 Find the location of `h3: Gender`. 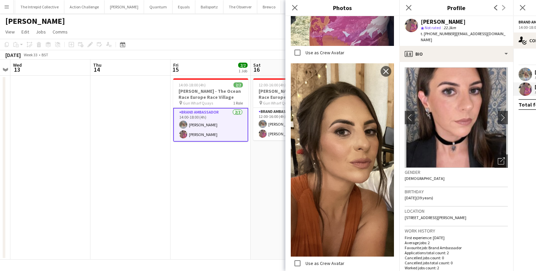

h3: Gender is located at coordinates (456, 172).